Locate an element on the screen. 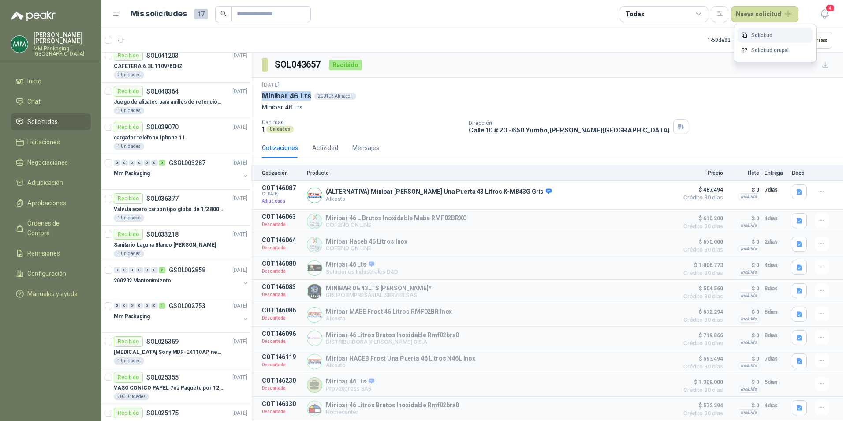  span: 4 is located at coordinates (830, 8).